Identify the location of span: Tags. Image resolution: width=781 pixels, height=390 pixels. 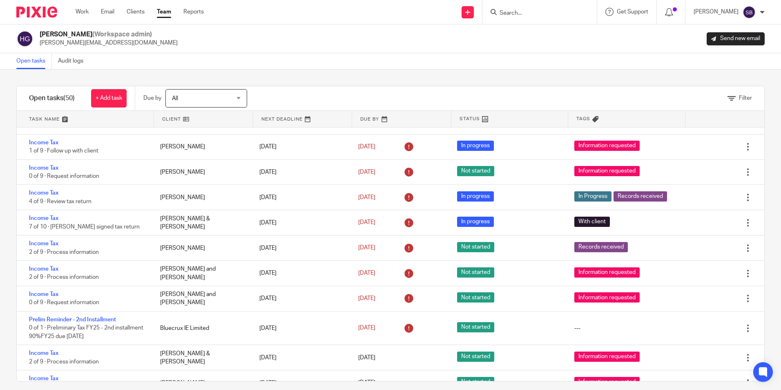
(584, 119).